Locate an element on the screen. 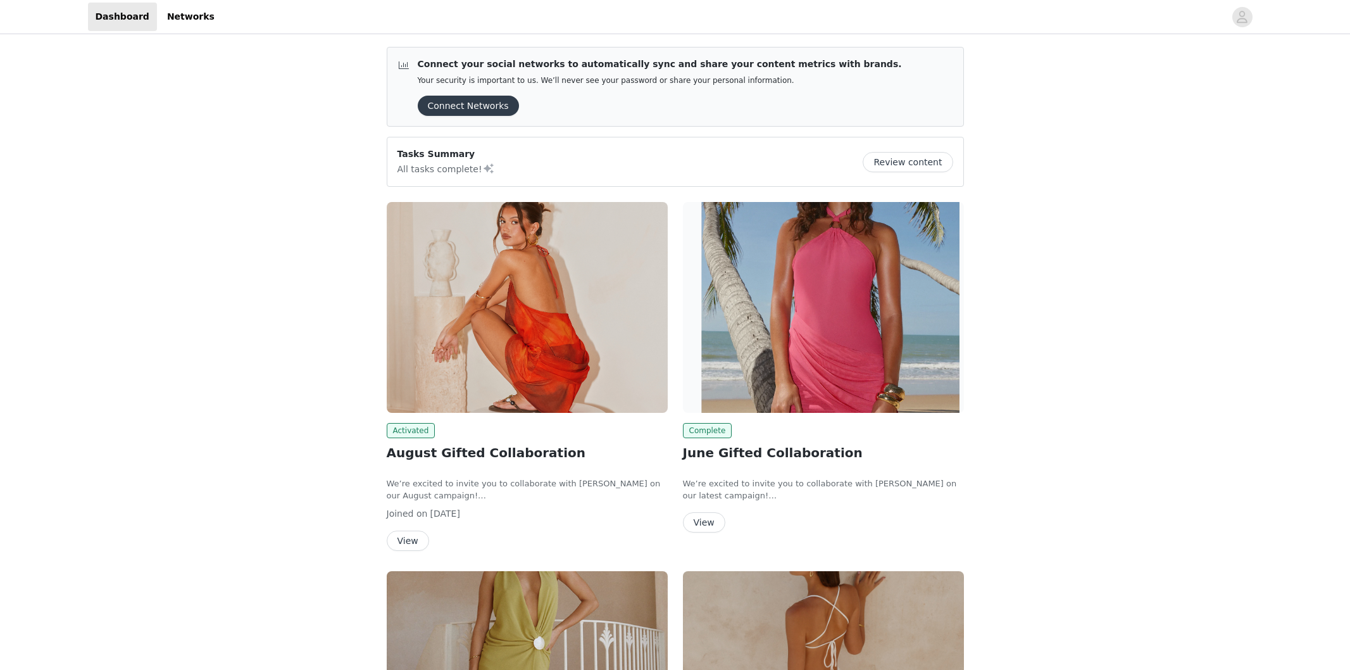  p: Connect your social networks to automatically sync and share your content metrics with brands. is located at coordinates (660, 64).